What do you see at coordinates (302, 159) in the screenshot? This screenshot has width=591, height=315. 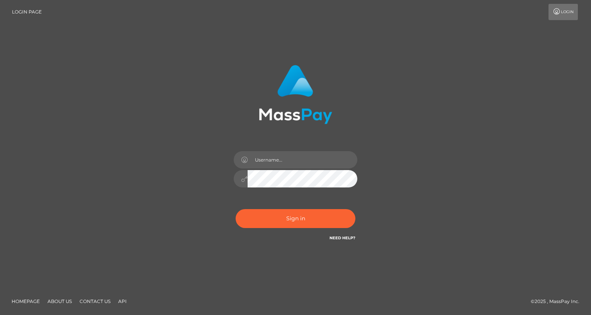 I see `input: Username...` at bounding box center [302, 159].